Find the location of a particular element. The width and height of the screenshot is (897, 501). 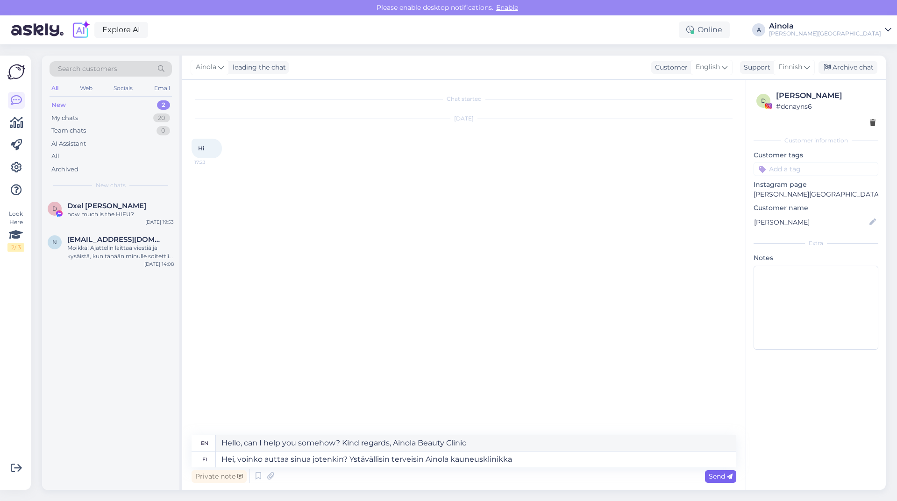

span: Ainola is located at coordinates (206, 67).